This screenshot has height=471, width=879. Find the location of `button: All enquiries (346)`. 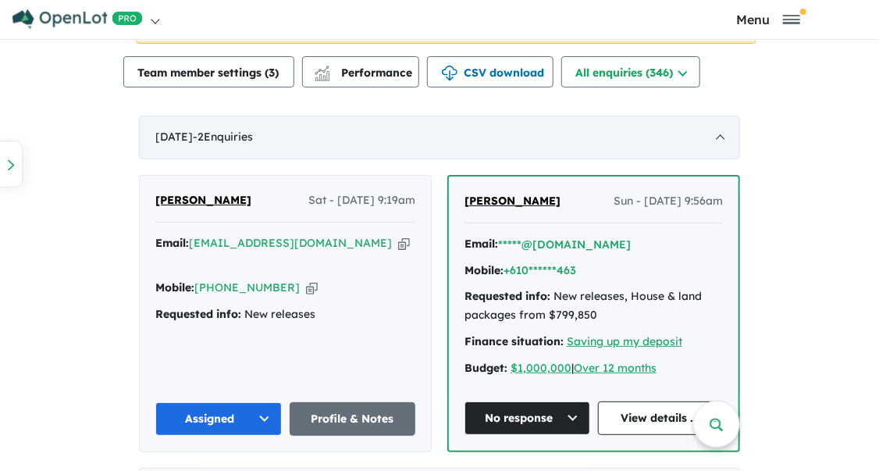

button: All enquiries (346) is located at coordinates (631, 72).